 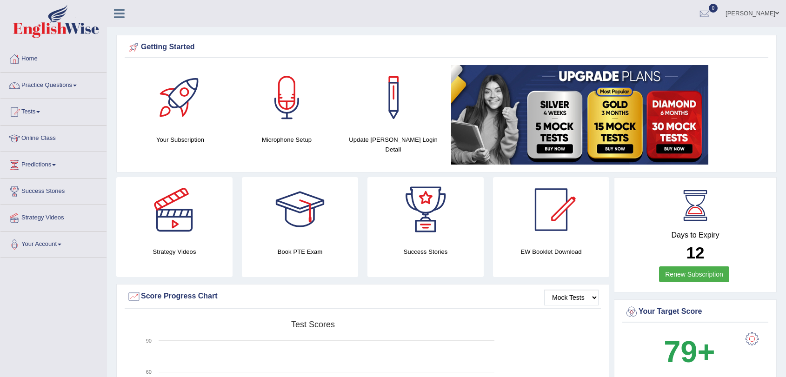 What do you see at coordinates (149, 372) in the screenshot?
I see `text: 60` at bounding box center [149, 372].